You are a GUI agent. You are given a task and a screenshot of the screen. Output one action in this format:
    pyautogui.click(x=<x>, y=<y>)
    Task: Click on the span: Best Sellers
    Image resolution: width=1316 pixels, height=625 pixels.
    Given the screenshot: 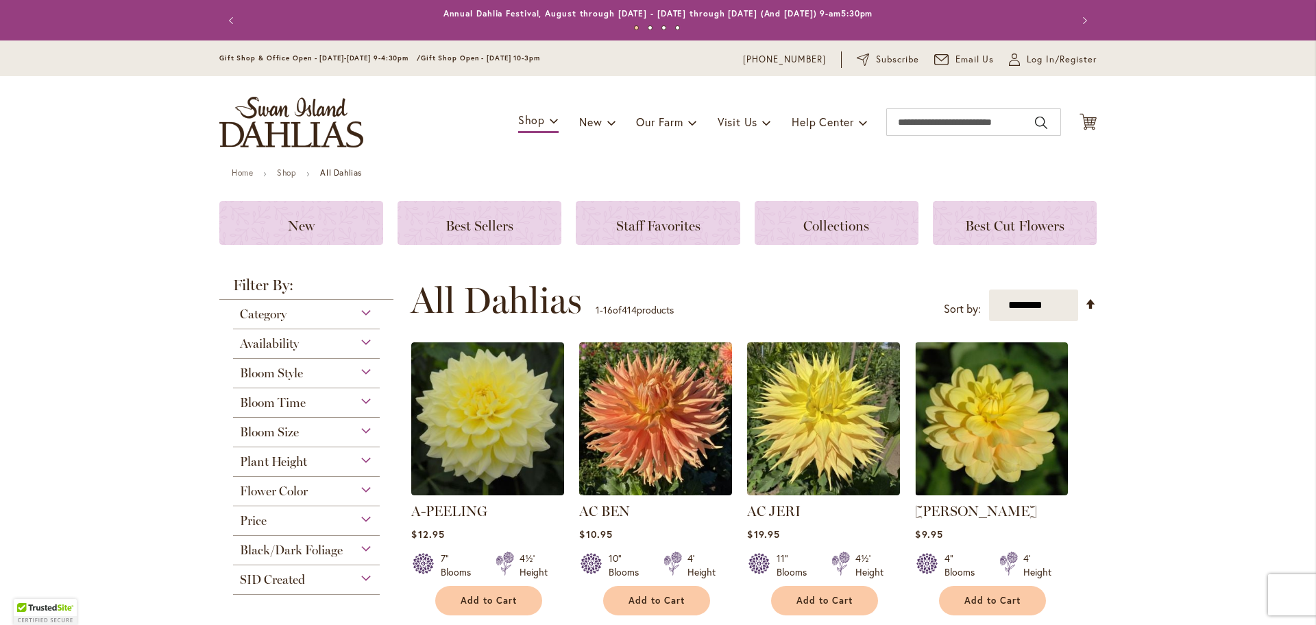 What is the action you would take?
    pyautogui.click(x=479, y=226)
    